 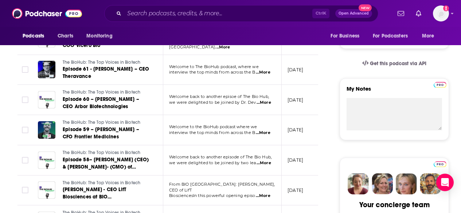 What do you see at coordinates (65, 36) in the screenshot?
I see `a: Charts` at bounding box center [65, 36].